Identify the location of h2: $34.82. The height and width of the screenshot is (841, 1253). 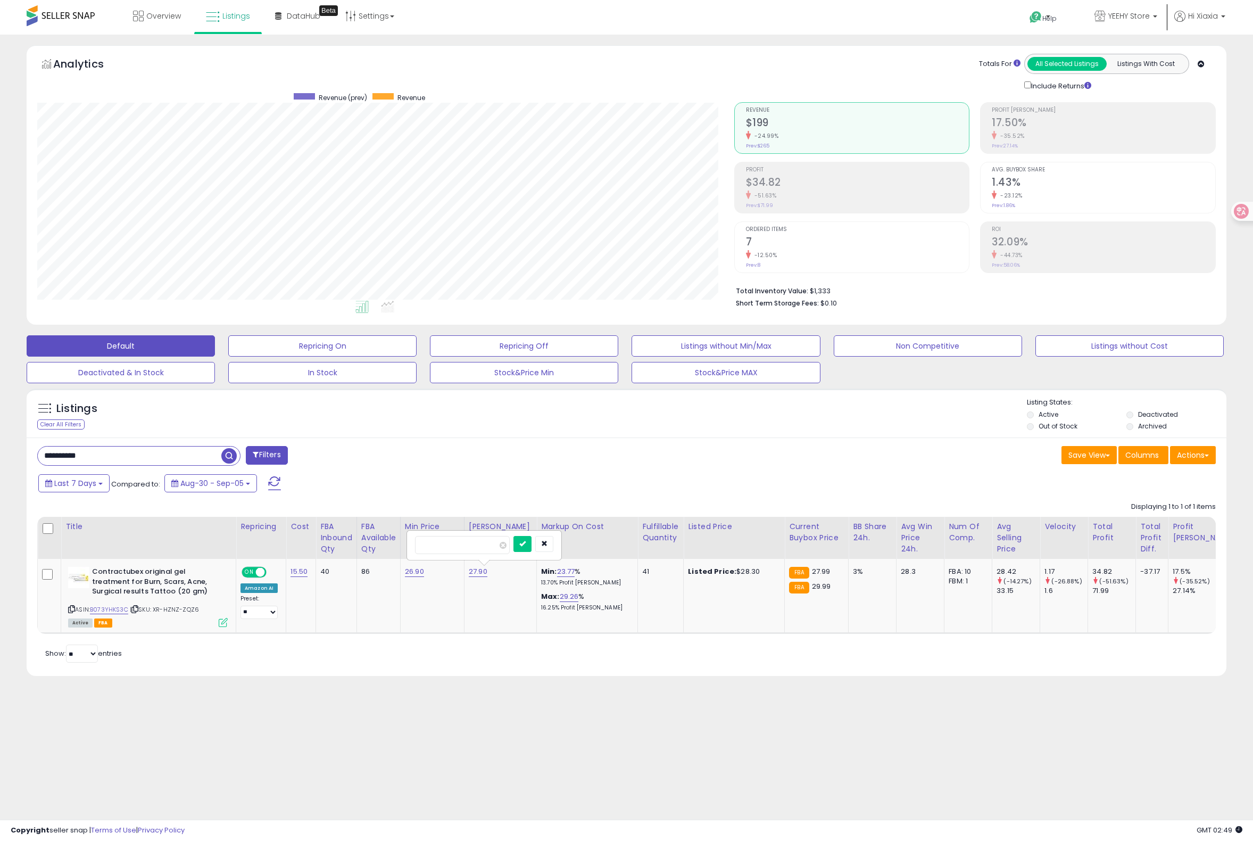
(858, 183).